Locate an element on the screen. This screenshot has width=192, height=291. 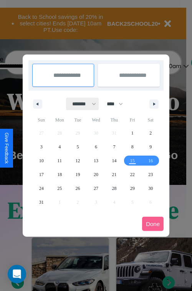
span: 6 is located at coordinates (96, 147).